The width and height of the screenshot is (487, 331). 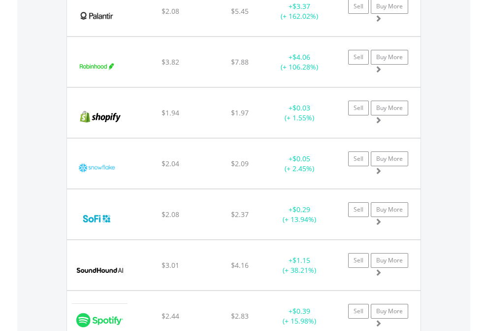 I want to click on img: EQU.US.SOUN.png, so click(x=100, y=270).